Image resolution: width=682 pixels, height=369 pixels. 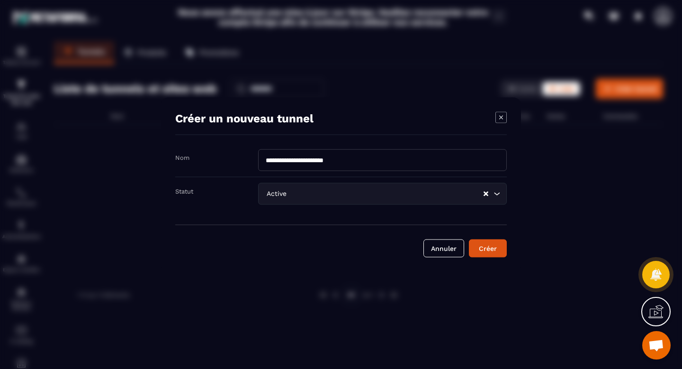 I want to click on button: Créer, so click(x=488, y=248).